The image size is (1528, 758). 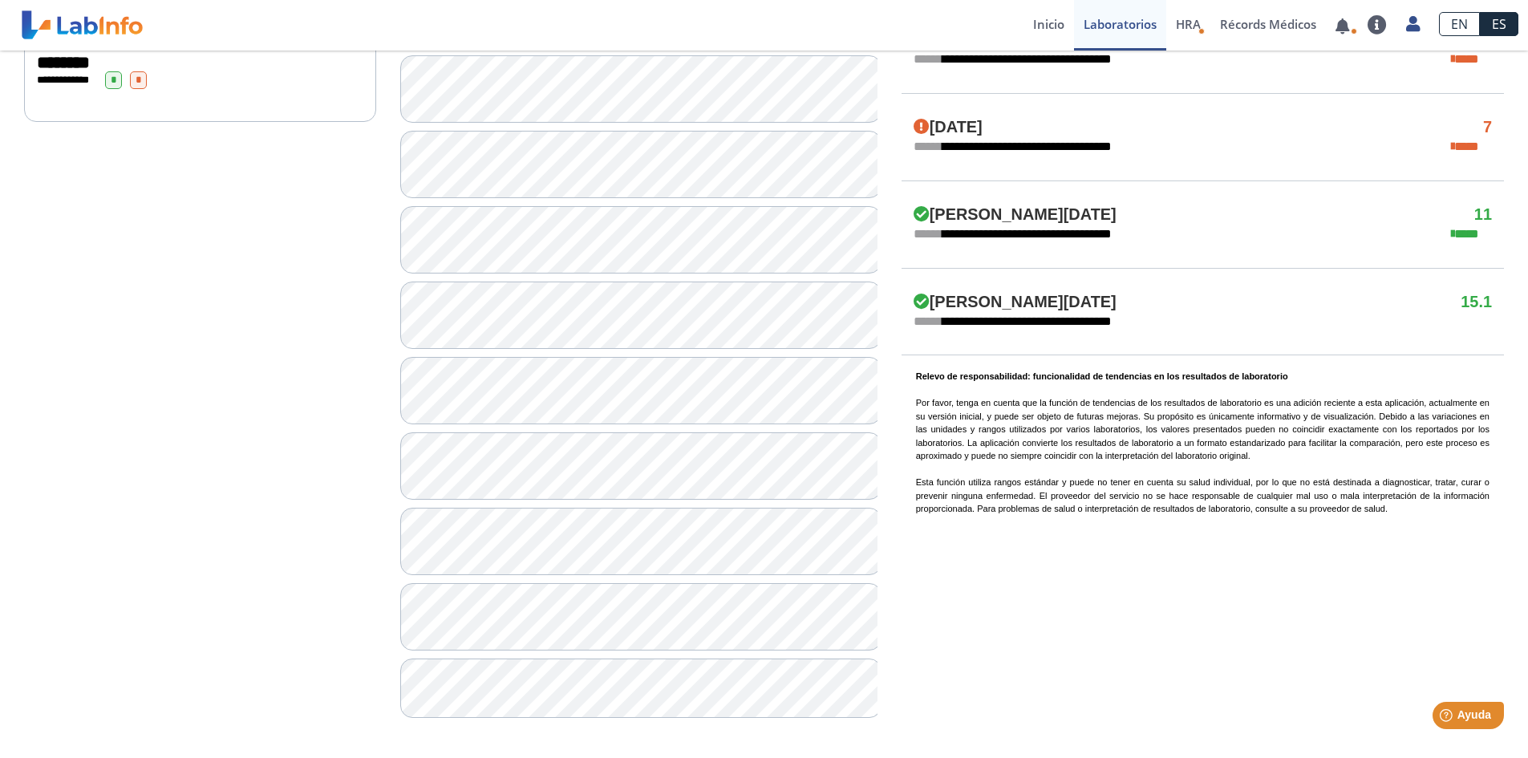 What do you see at coordinates (89, 19) in the screenshot?
I see `span: Ayuda` at bounding box center [89, 19].